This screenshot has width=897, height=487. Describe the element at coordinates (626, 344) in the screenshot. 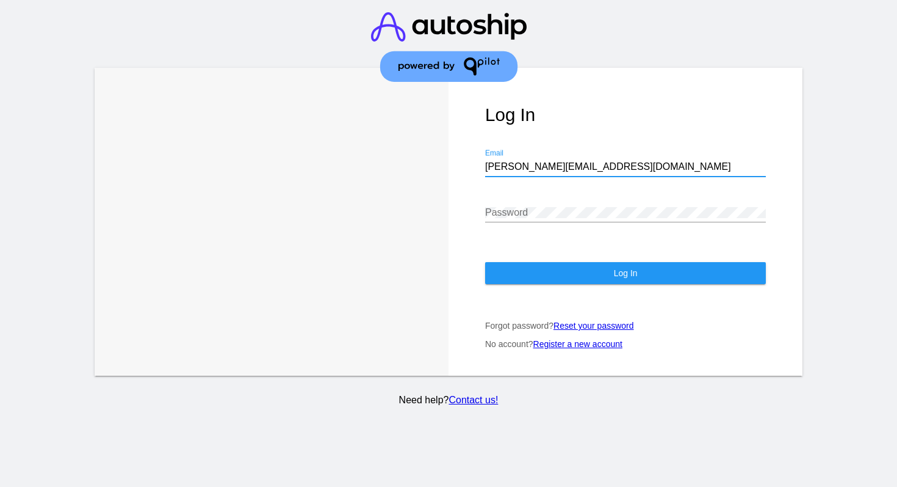

I see `p: No account?` at that location.